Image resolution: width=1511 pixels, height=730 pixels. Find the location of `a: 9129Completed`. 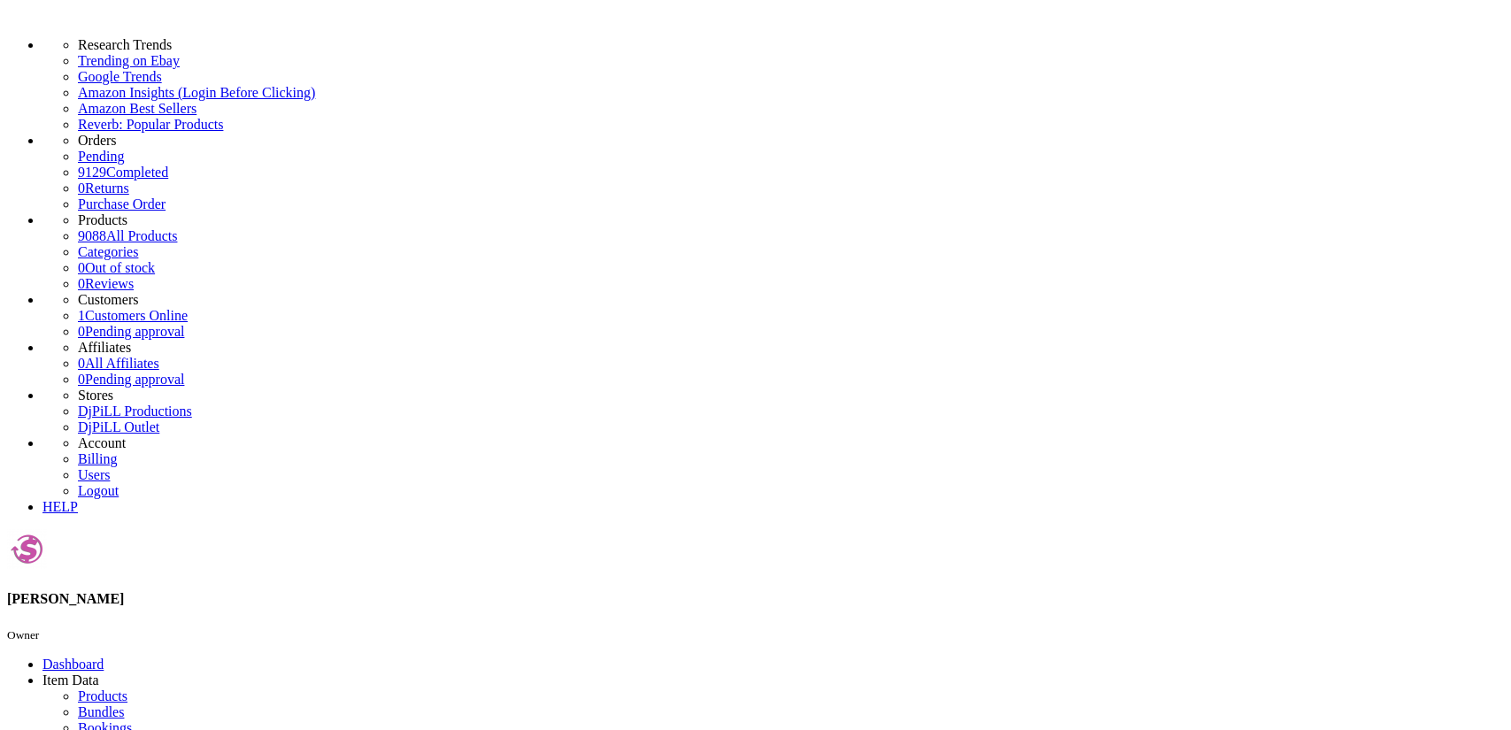

a: 9129Completed is located at coordinates (123, 172).